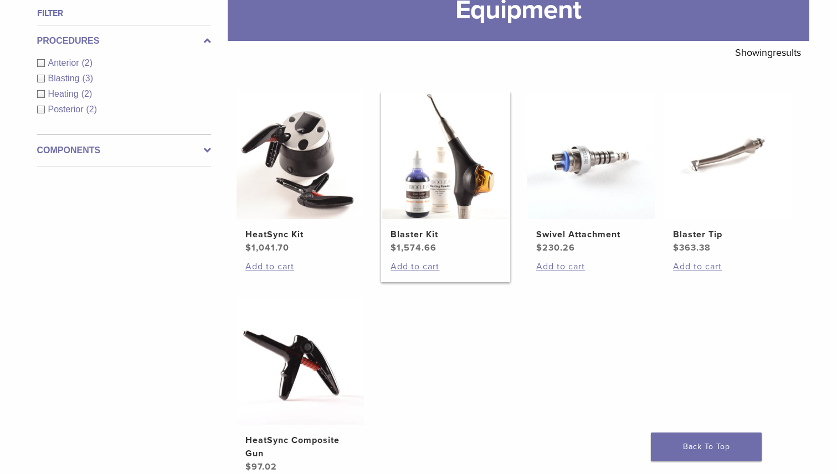 The width and height of the screenshot is (837, 474). What do you see at coordinates (124, 13) in the screenshot?
I see `h4: Filter` at bounding box center [124, 13].